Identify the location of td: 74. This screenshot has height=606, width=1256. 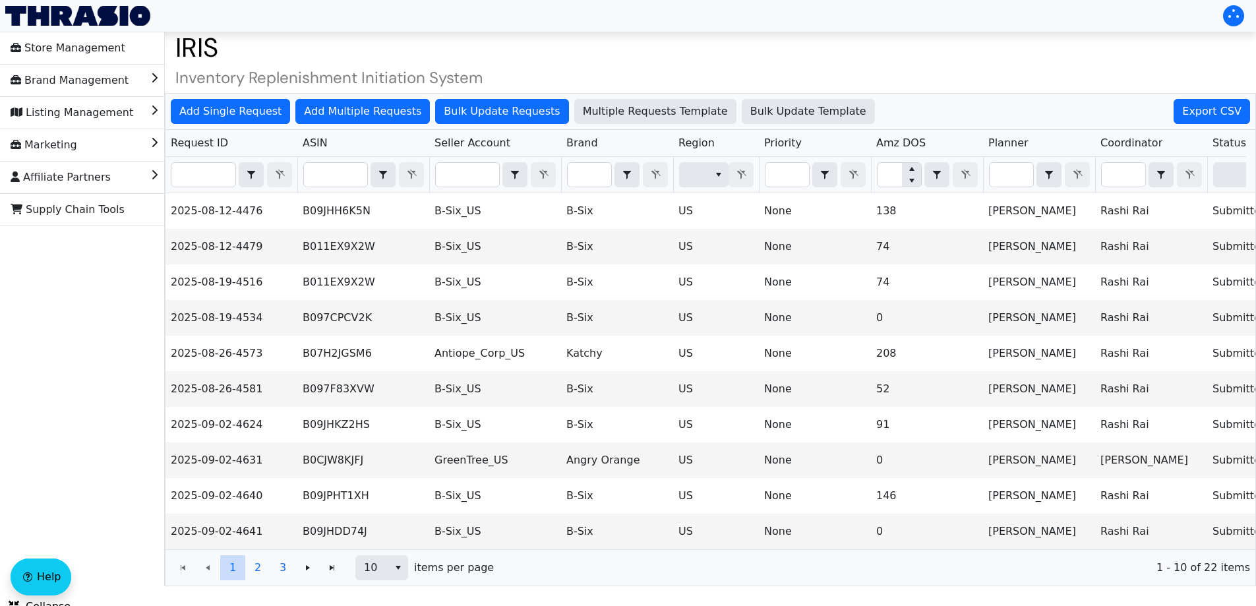
(927, 282).